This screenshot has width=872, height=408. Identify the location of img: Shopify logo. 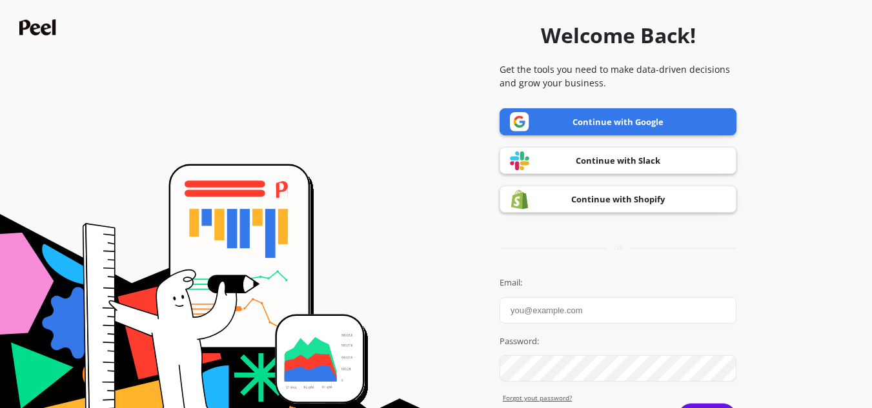
(519, 199).